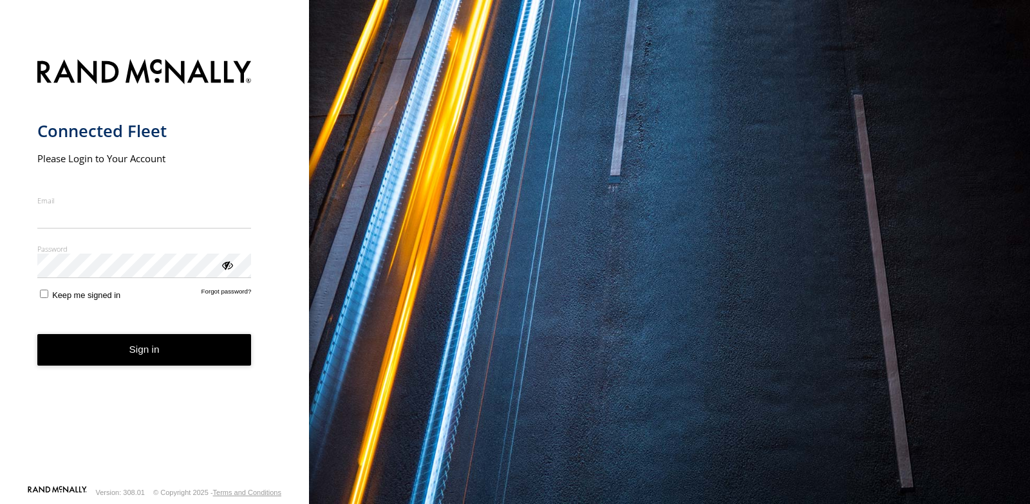  What do you see at coordinates (144, 350) in the screenshot?
I see `button: Sign in` at bounding box center [144, 350].